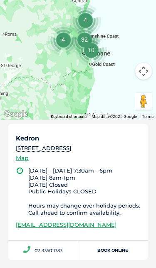 This screenshot has height=268, width=156. I want to click on h5: Kedron, so click(78, 138).